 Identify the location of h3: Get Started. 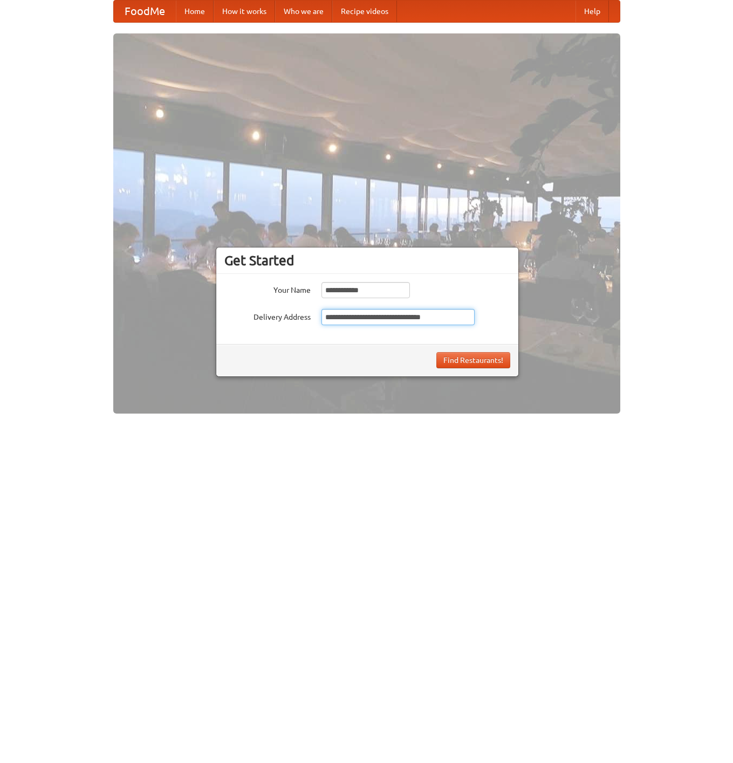
(367, 260).